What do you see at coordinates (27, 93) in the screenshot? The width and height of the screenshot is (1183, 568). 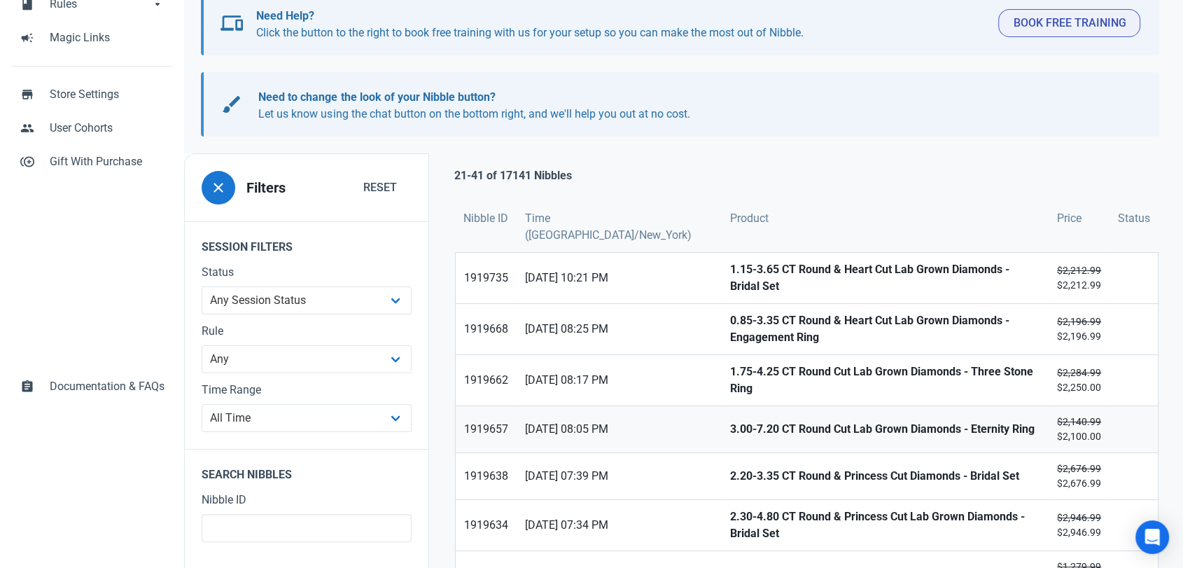 I see `span: store` at bounding box center [27, 93].